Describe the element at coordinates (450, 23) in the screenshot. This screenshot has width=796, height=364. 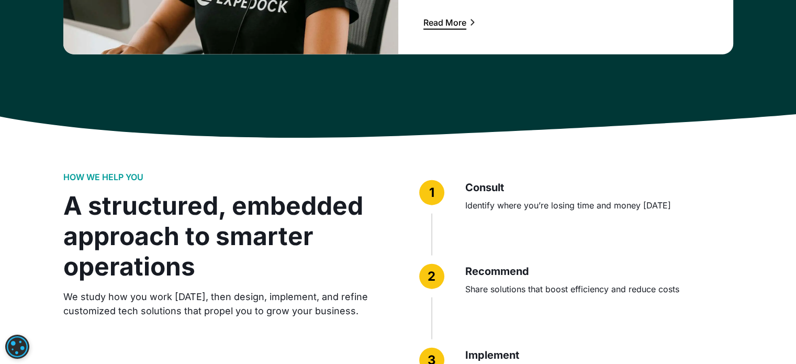
I see `a: Read More` at that location.